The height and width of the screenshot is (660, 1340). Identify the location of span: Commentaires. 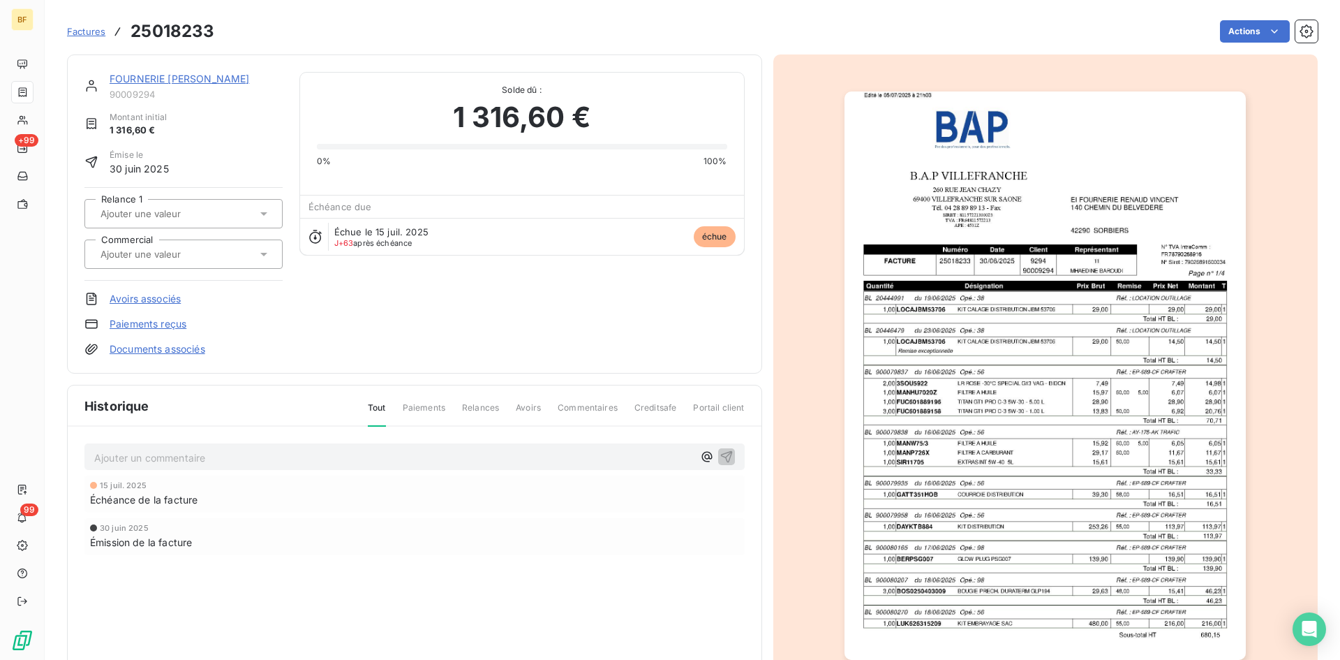
(588, 413).